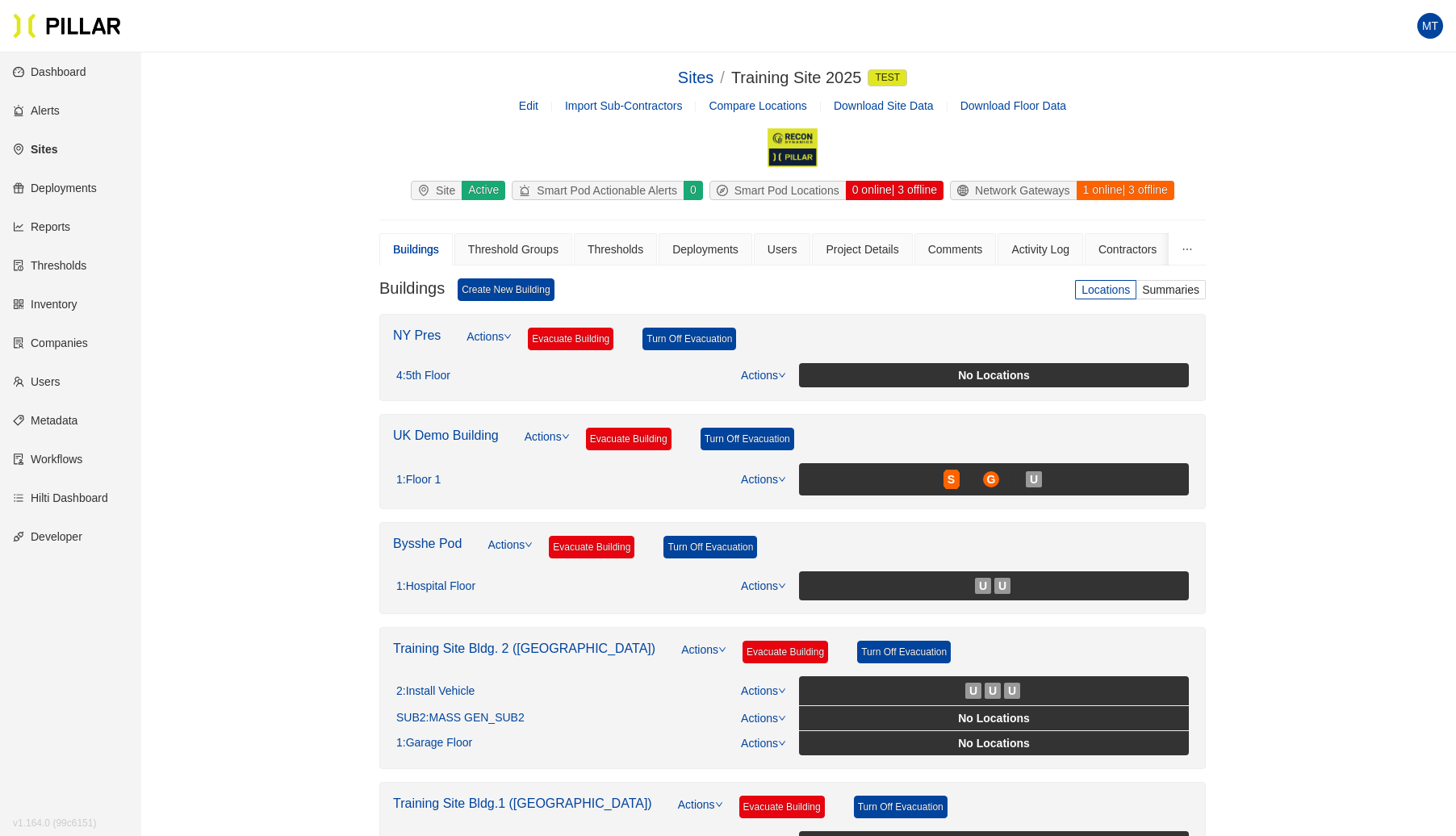 Image resolution: width=1456 pixels, height=836 pixels. I want to click on div: 1 online | 3 offline, so click(1125, 191).